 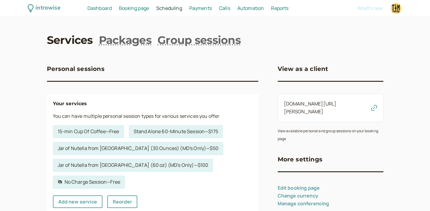 I want to click on h3: More settings, so click(x=300, y=159).